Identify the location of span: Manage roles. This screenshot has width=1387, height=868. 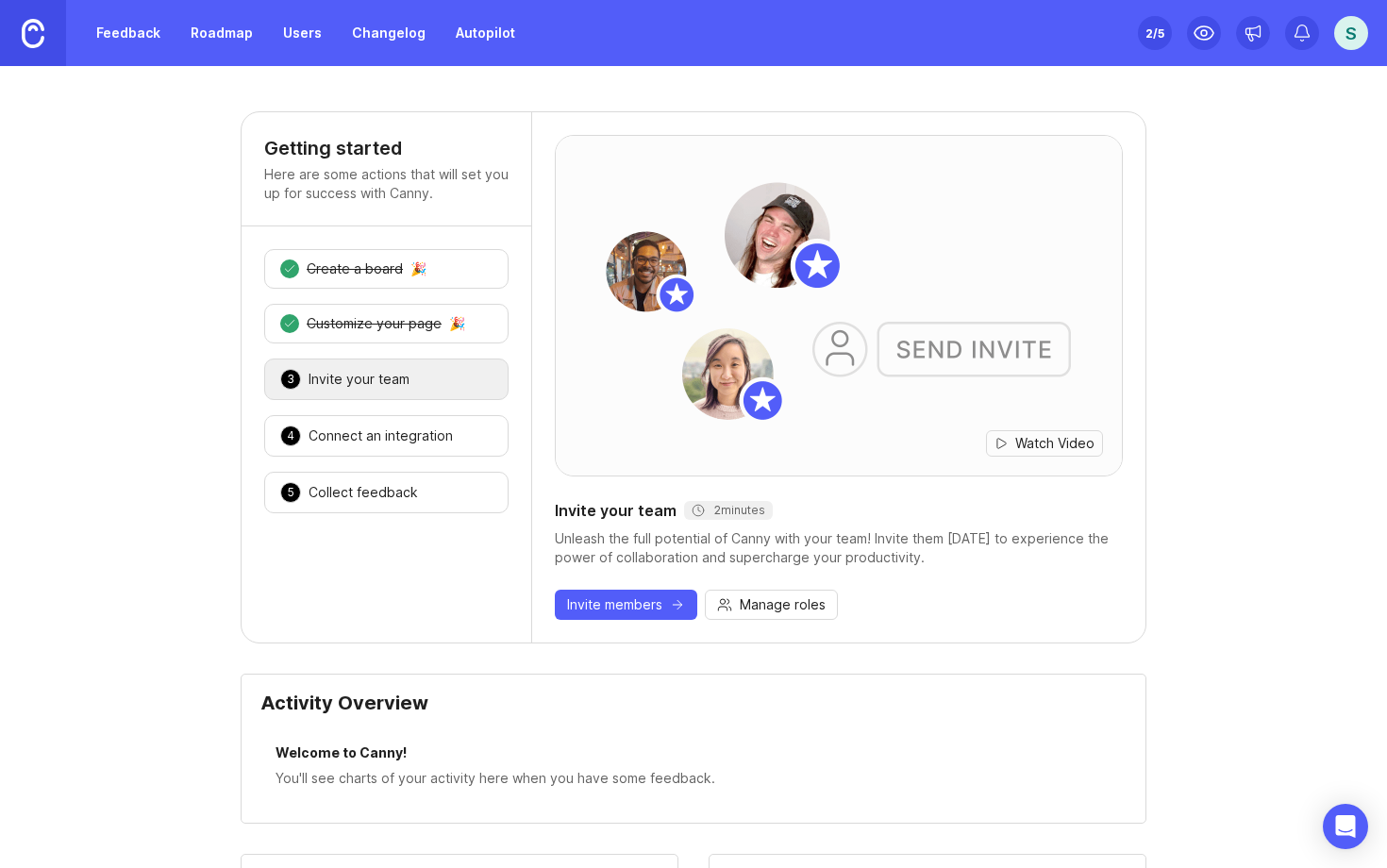
(782, 605).